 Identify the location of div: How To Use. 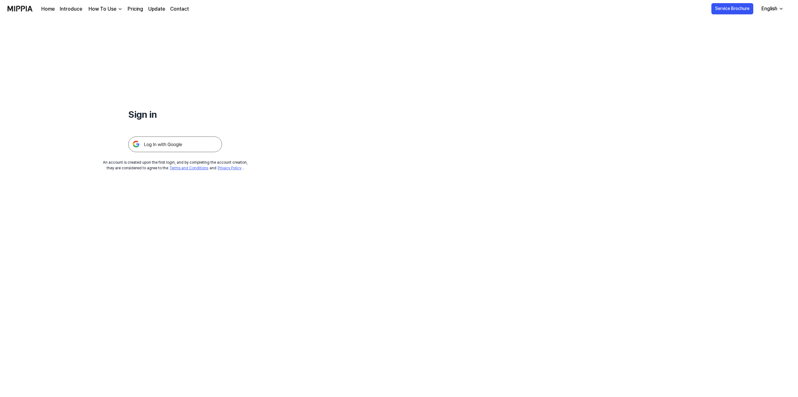
(102, 9).